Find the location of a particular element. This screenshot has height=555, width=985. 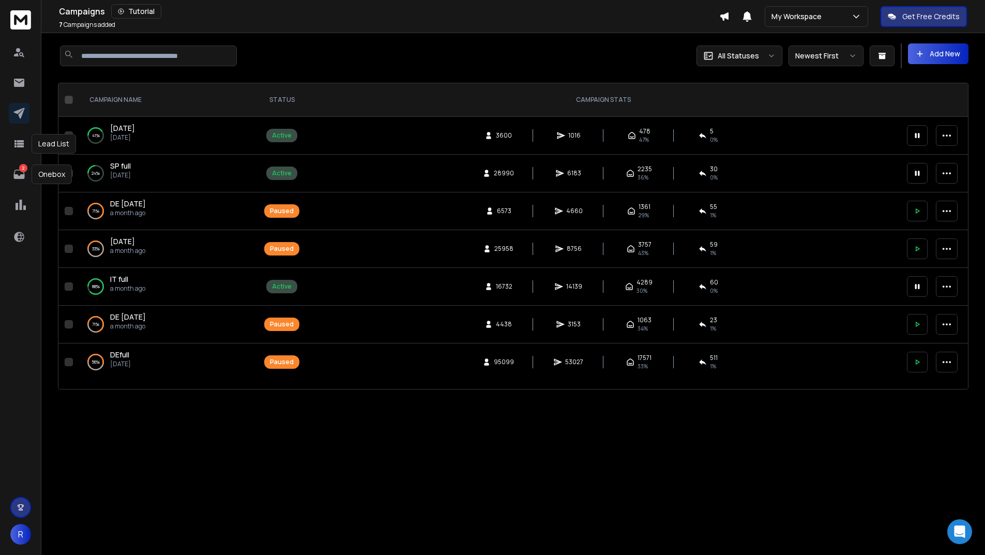

span: IT full is located at coordinates (119, 279).